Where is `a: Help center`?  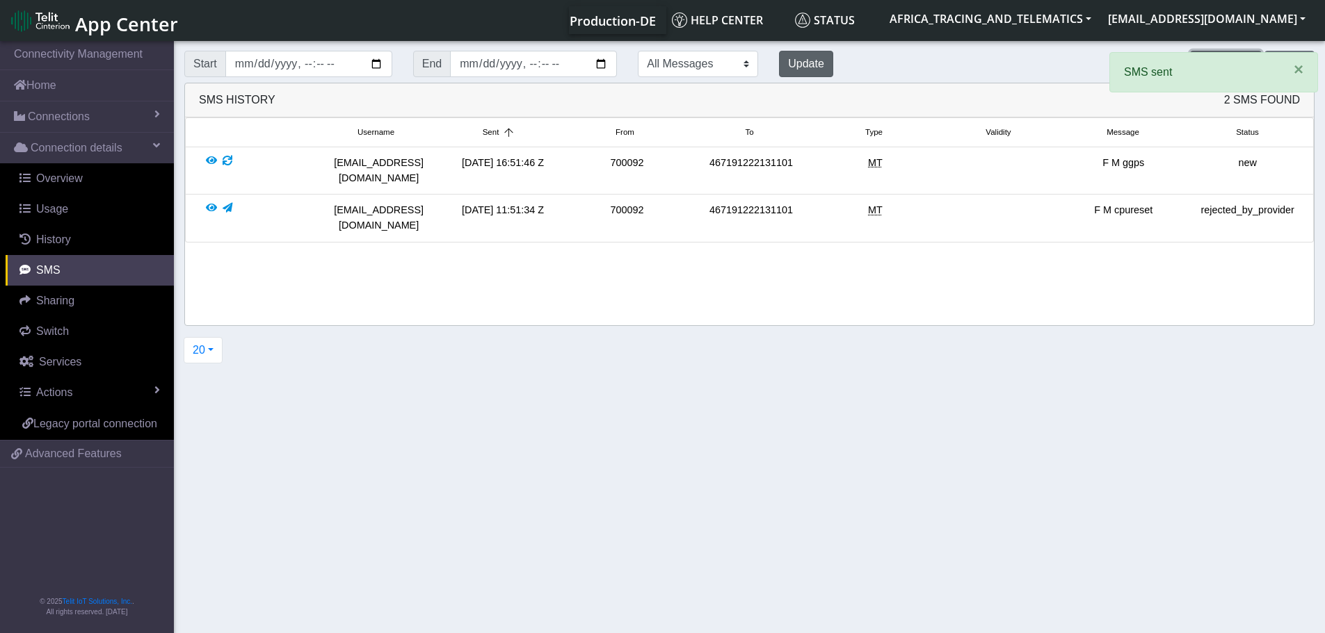
a: Help center is located at coordinates (727, 20).